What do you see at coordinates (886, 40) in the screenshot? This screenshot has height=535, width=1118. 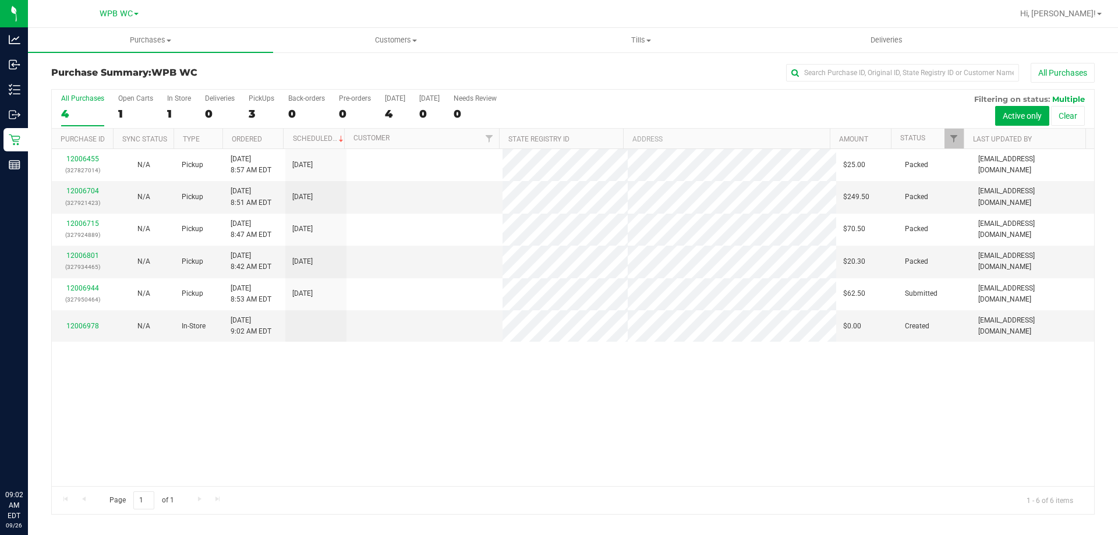 I see `span: Deliveries` at bounding box center [886, 40].